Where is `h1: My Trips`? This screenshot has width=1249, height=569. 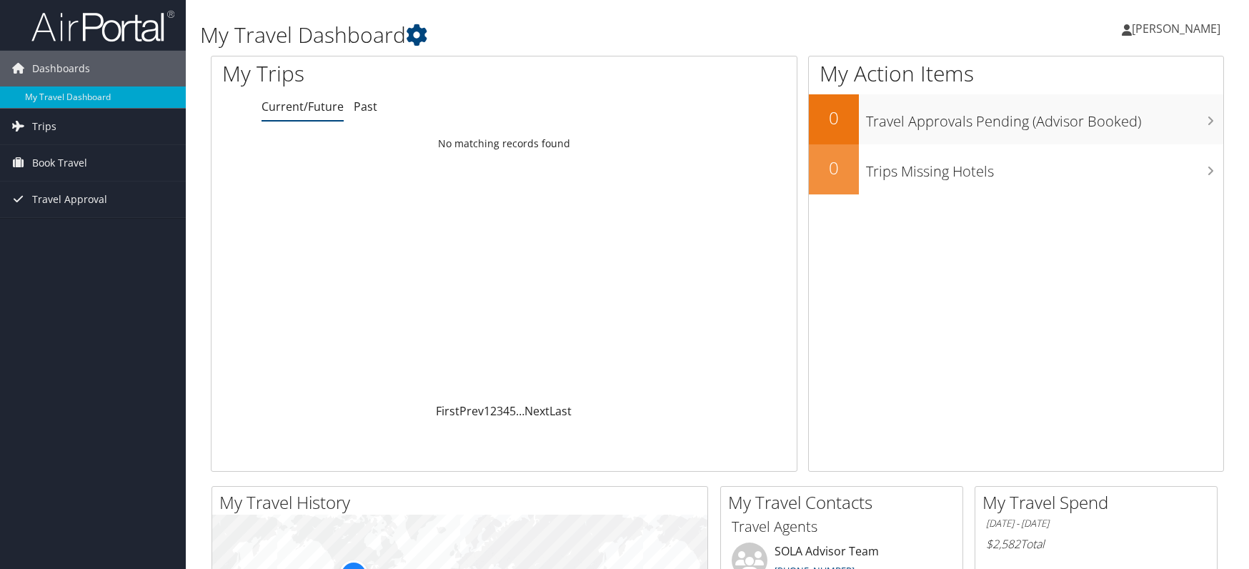 h1: My Trips is located at coordinates (382, 74).